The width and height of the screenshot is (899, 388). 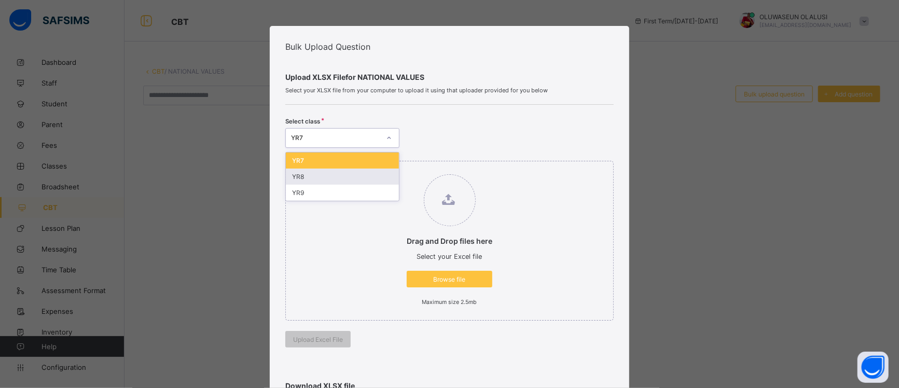 What do you see at coordinates (318, 339) in the screenshot?
I see `span: Upload Excel File` at bounding box center [318, 339].